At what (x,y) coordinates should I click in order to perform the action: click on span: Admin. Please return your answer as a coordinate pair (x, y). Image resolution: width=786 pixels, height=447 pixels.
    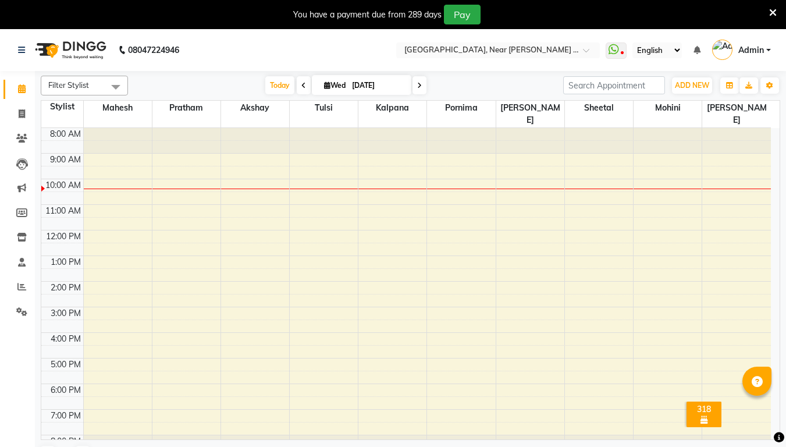
    Looking at the image, I should click on (751, 50).